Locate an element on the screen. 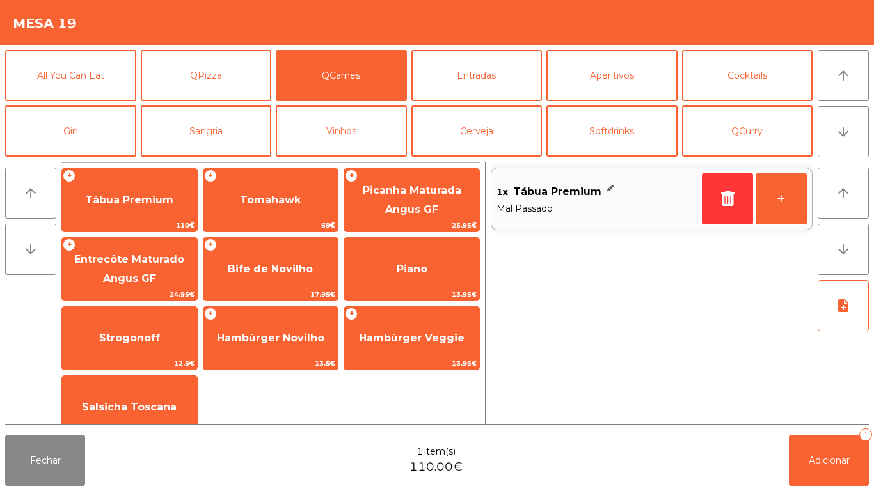 Image resolution: width=874 pixels, height=491 pixels. button: QPizza is located at coordinates (206, 75).